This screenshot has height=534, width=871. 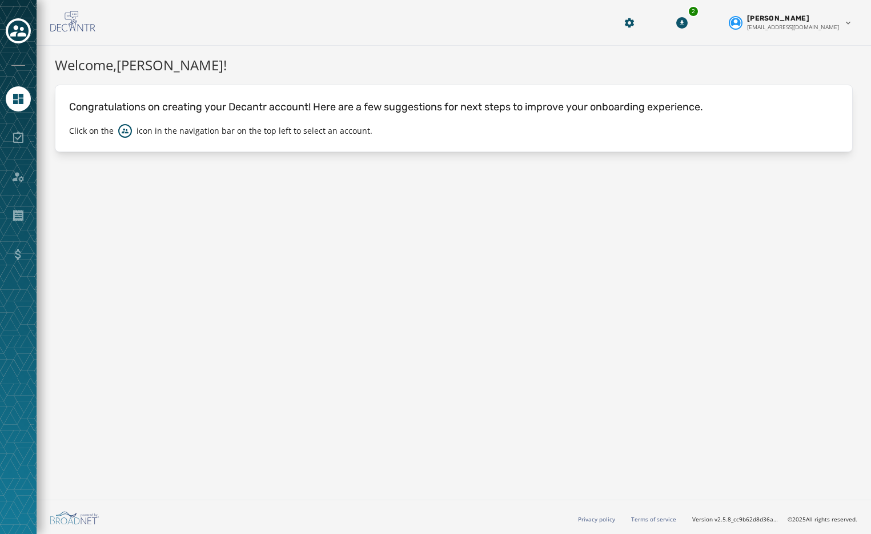 What do you see at coordinates (682, 23) in the screenshot?
I see `button: Download Menu` at bounding box center [682, 23].